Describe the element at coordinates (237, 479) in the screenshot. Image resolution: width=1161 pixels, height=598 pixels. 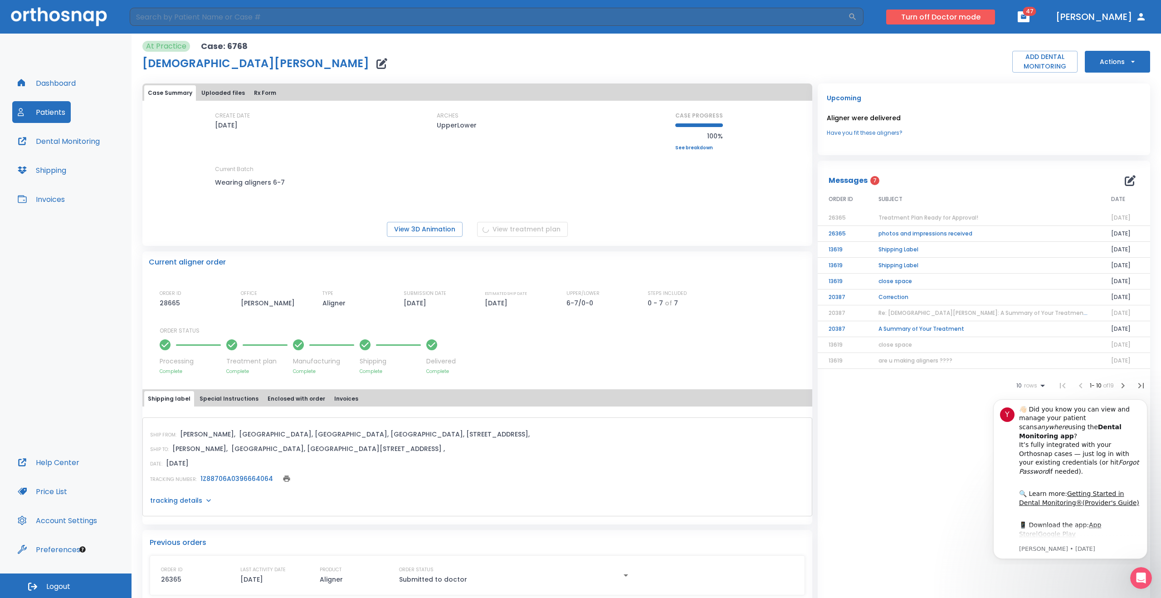
I see `a: 1Z88706A0396664064` at that location.